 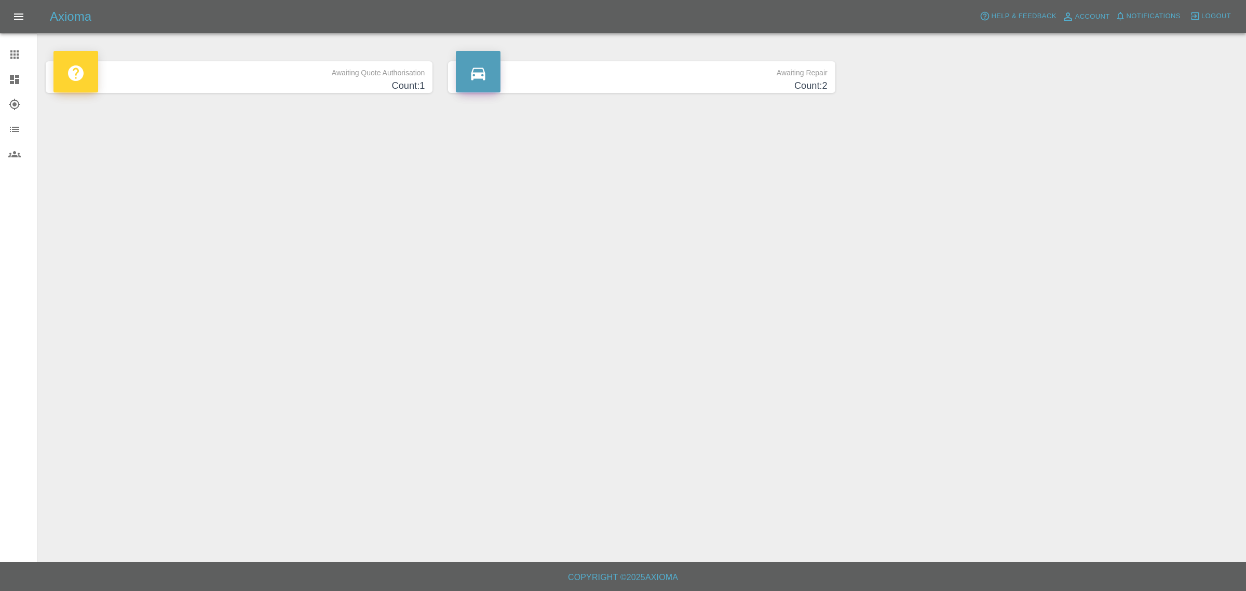 I want to click on h5: Axioma, so click(x=71, y=17).